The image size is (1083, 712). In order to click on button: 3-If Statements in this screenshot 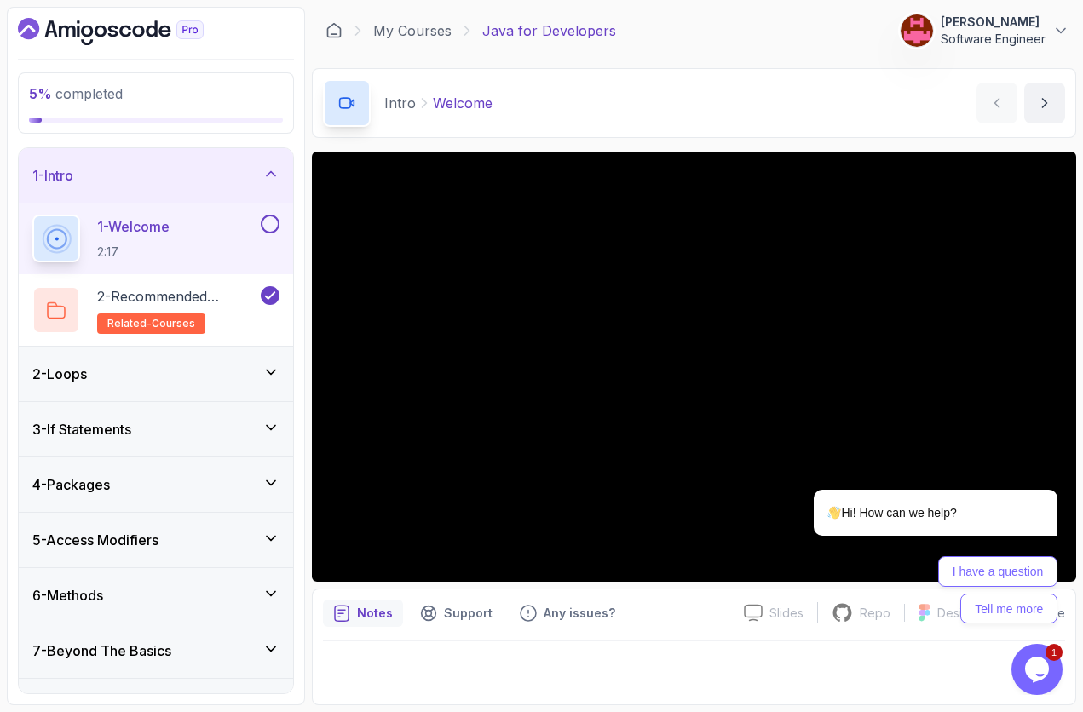, I will do `click(156, 430)`.